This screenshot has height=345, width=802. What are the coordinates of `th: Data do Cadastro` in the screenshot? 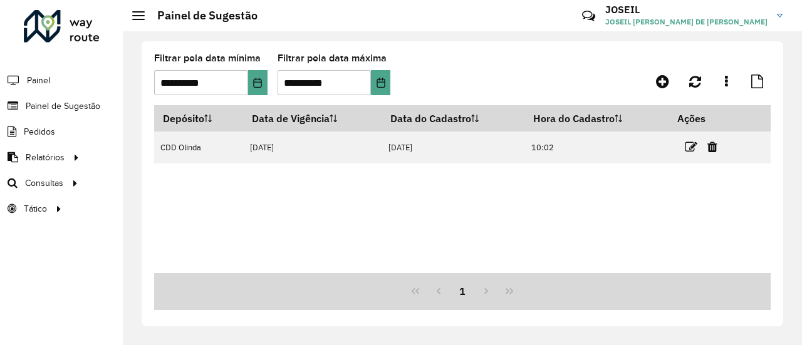 It's located at (454, 118).